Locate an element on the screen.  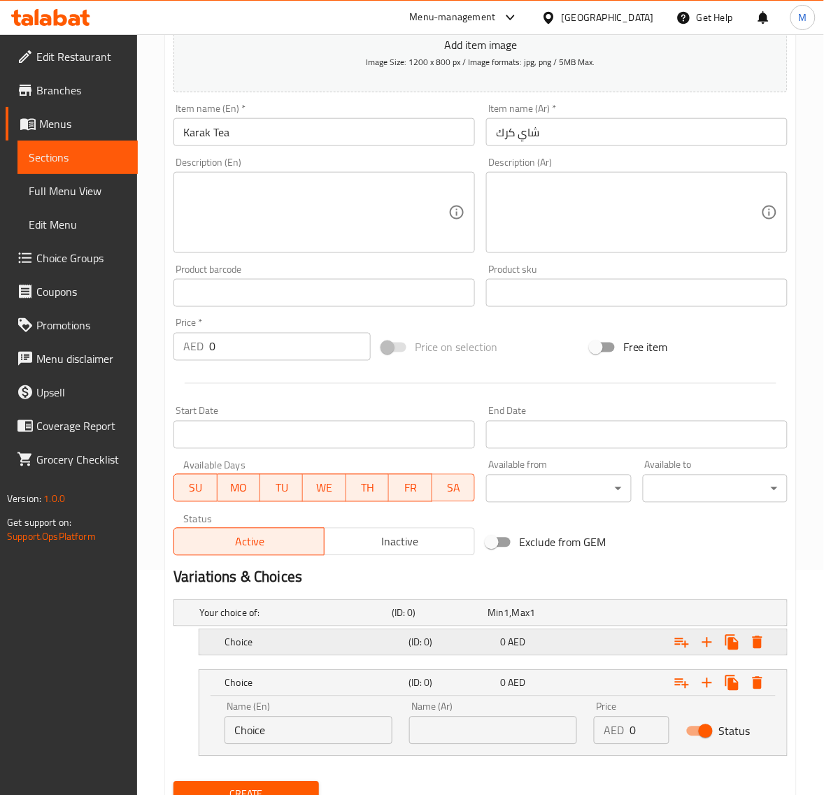
a: Edit Restaurant is located at coordinates (71, 57).